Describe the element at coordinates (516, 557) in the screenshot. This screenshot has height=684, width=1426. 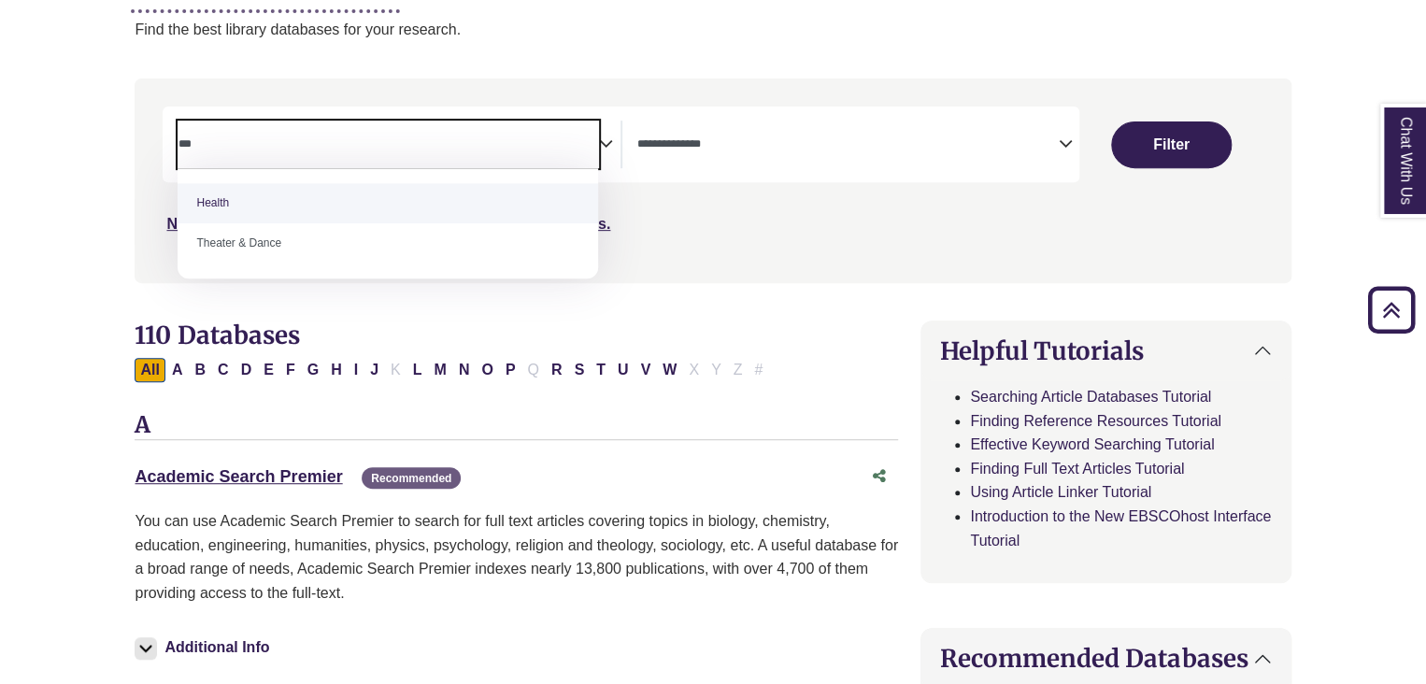
I see `p: You can use Academic Search Premier to search for full text articles covering topics in biology, ...` at that location.